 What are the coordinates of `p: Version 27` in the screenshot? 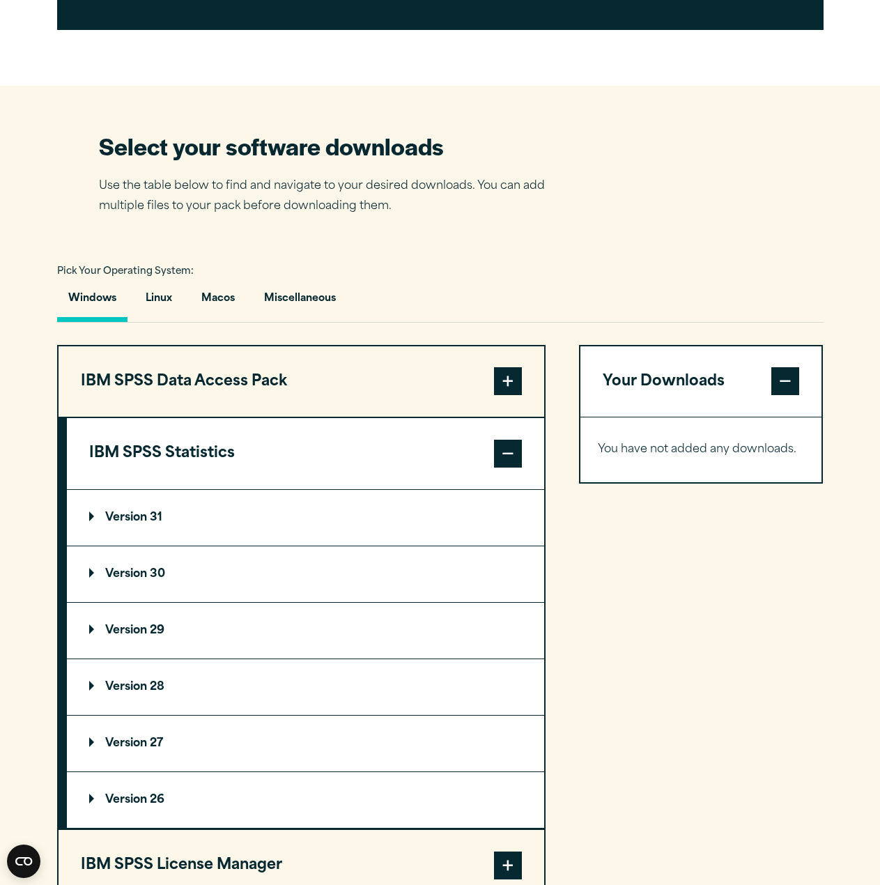 It's located at (126, 744).